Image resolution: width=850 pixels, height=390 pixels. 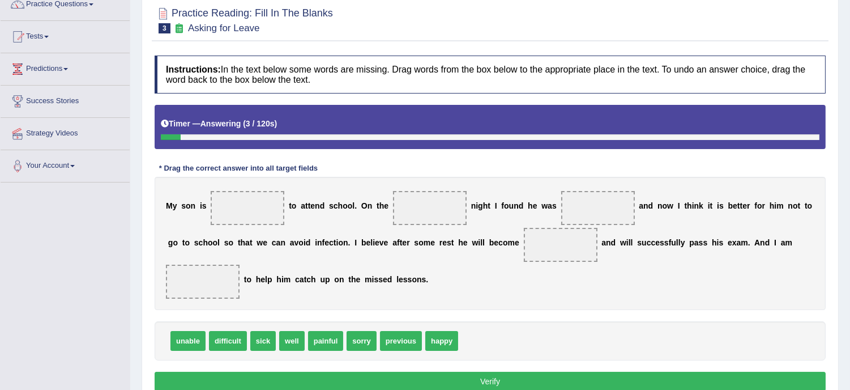 What do you see at coordinates (193, 69) in the screenshot?
I see `b: Instructions:` at bounding box center [193, 69].